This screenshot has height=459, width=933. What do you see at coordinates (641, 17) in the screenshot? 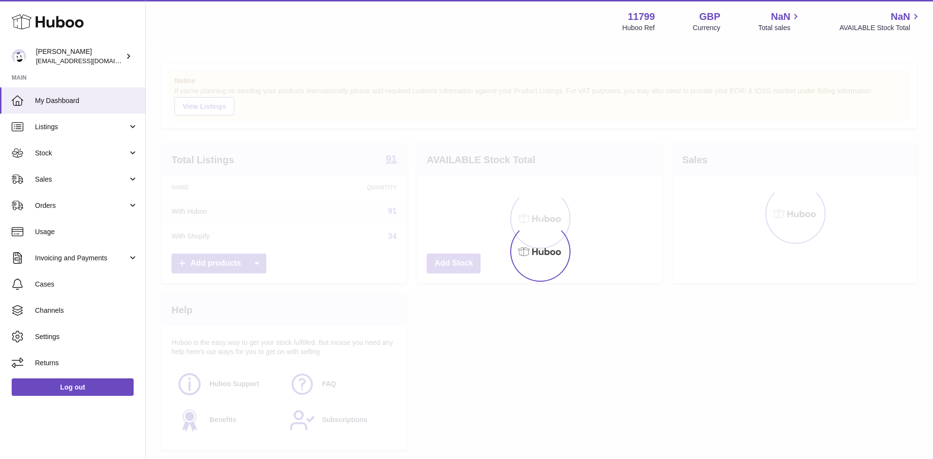
I see `strong: 11799` at bounding box center [641, 17].